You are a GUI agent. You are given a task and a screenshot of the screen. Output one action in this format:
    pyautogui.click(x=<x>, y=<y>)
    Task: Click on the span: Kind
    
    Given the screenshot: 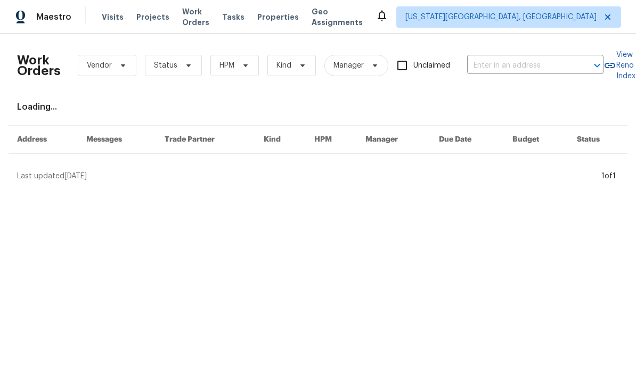 What is the action you would take?
    pyautogui.click(x=284, y=66)
    